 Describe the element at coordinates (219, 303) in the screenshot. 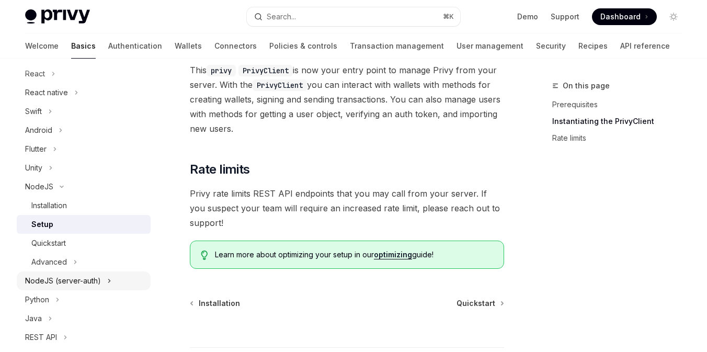

I see `span: Installation` at that location.